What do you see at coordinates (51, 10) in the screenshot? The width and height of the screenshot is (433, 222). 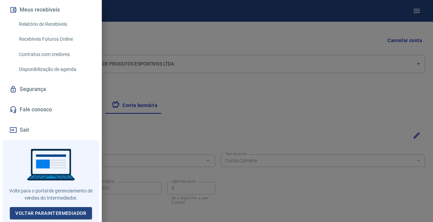 I see `button: Meus recebíveis` at bounding box center [51, 10].